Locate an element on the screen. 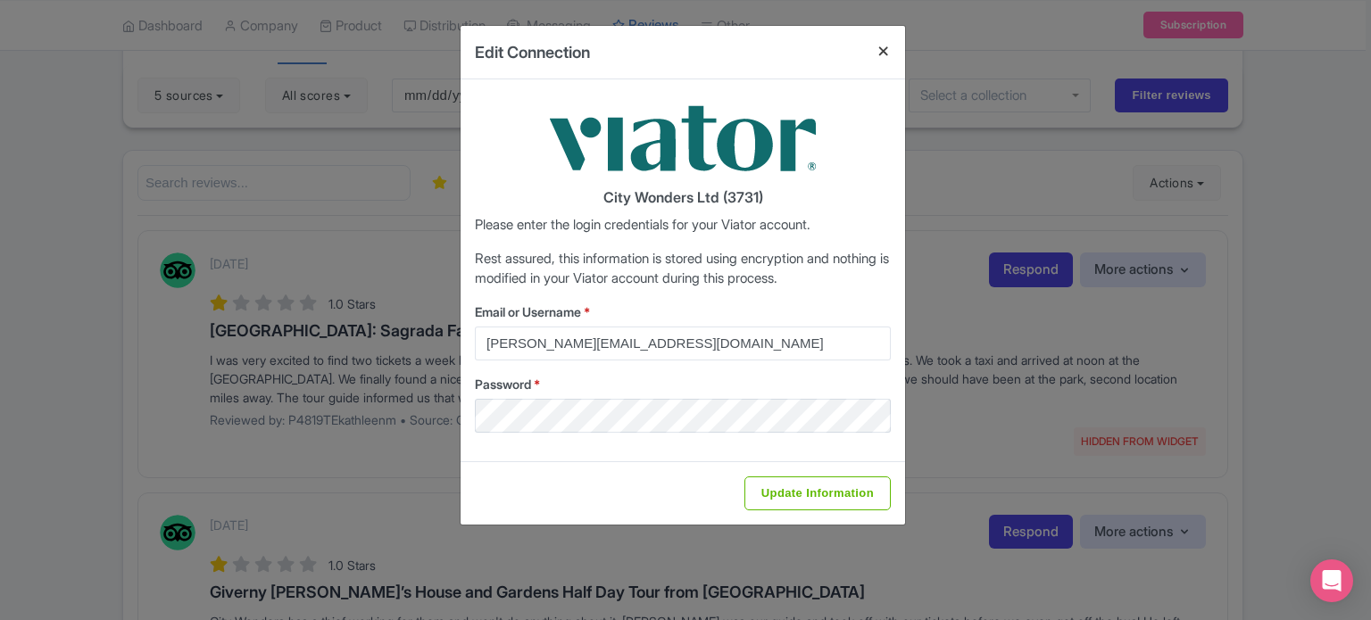 This screenshot has width=1371, height=620. input: Update Information is located at coordinates (818, 494).